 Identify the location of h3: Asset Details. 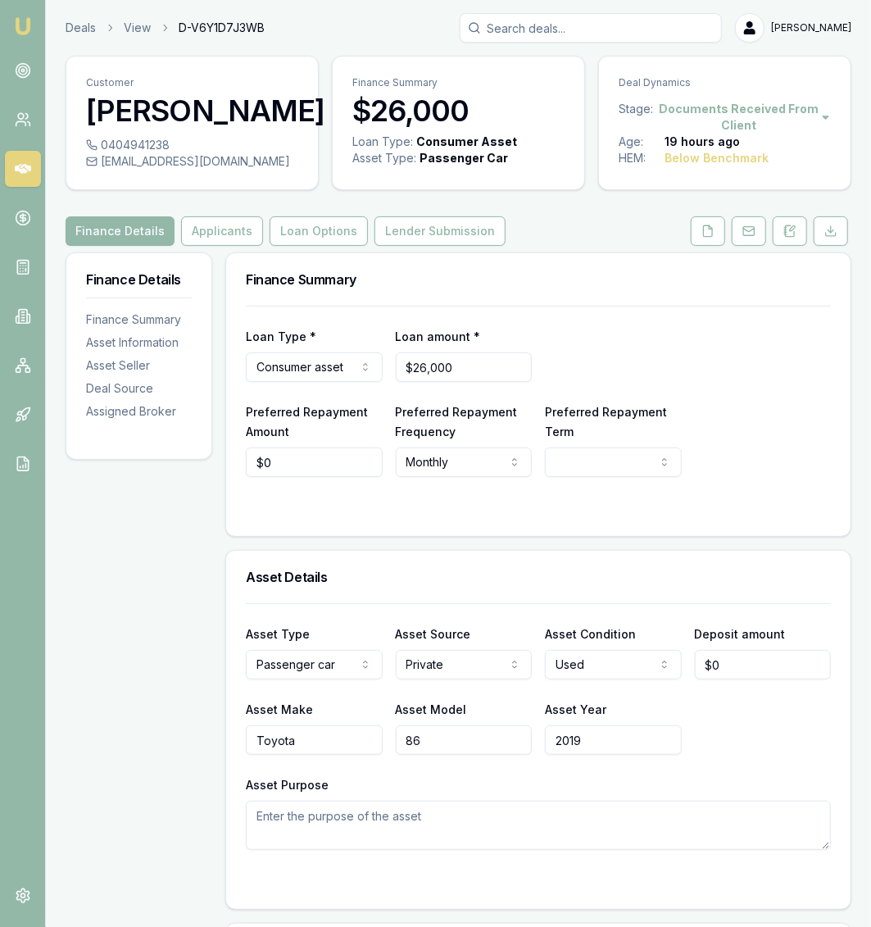
(539, 577).